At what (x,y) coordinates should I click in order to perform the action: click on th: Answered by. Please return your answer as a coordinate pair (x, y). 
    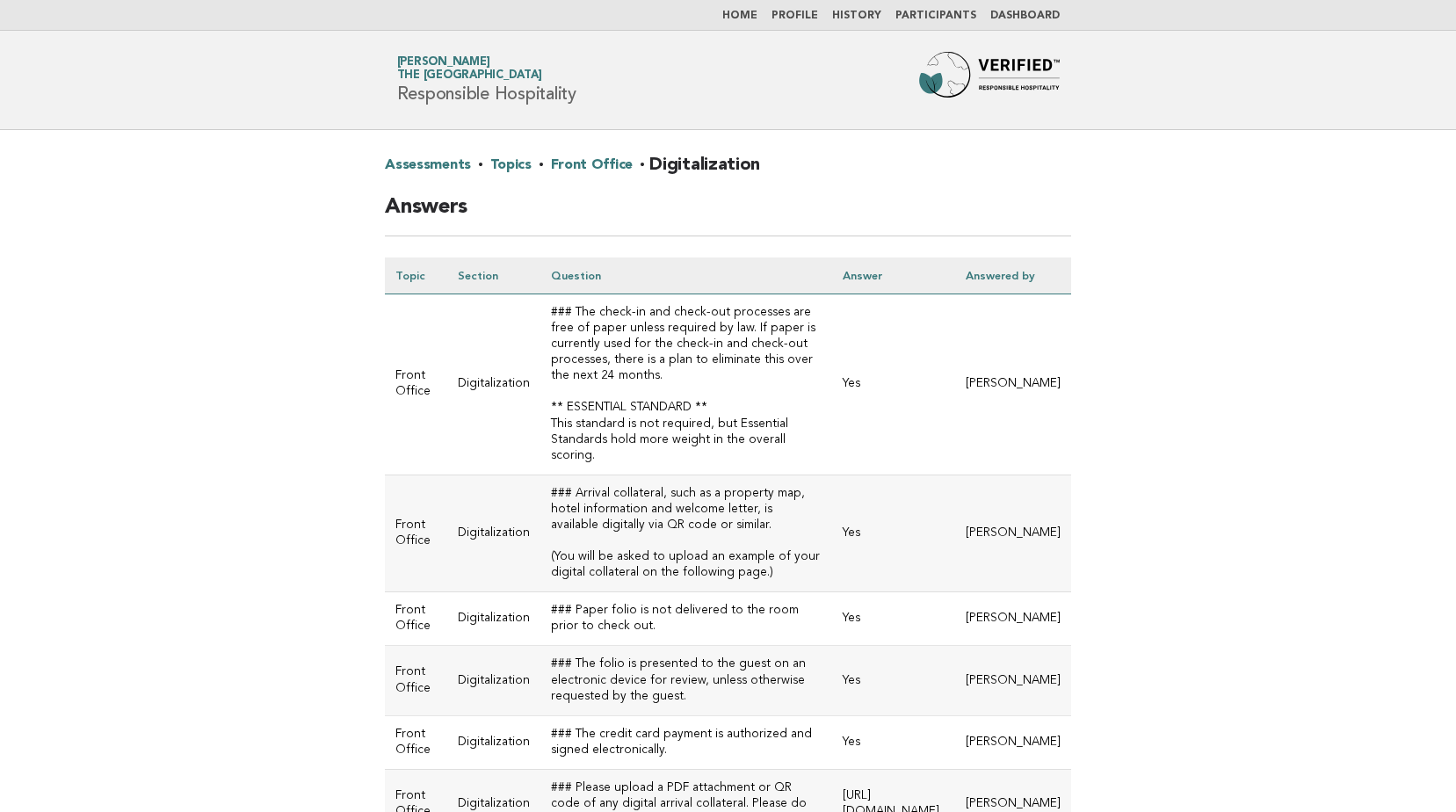
    Looking at the image, I should click on (1014, 276).